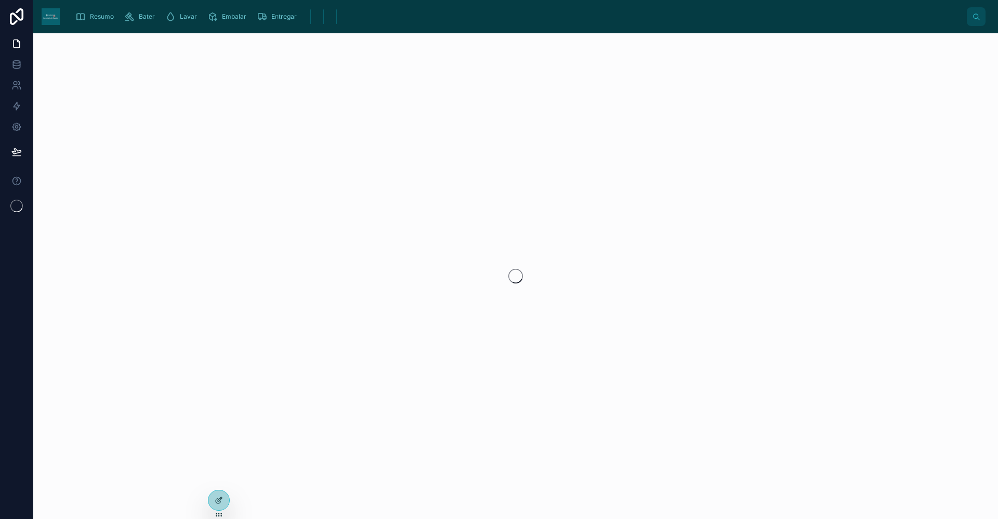  What do you see at coordinates (102, 17) in the screenshot?
I see `span: Resumo` at bounding box center [102, 17].